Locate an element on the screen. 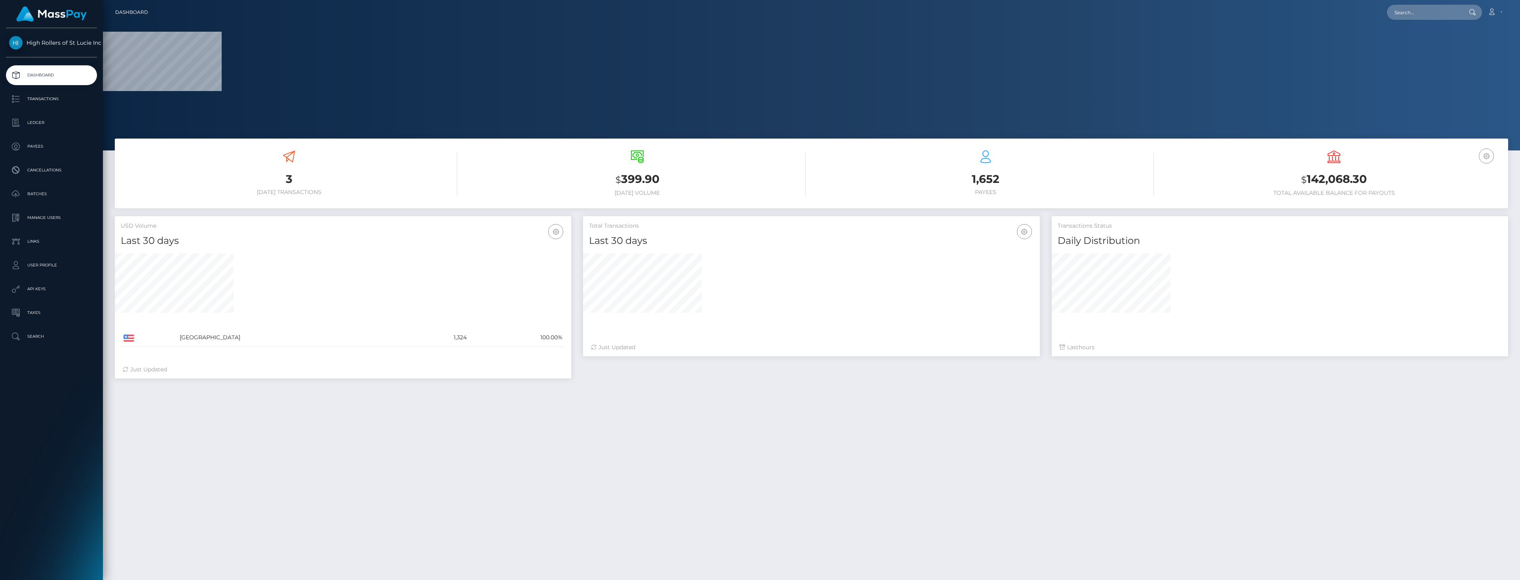 The image size is (1520, 580). p: API Keys is located at coordinates (51, 289).